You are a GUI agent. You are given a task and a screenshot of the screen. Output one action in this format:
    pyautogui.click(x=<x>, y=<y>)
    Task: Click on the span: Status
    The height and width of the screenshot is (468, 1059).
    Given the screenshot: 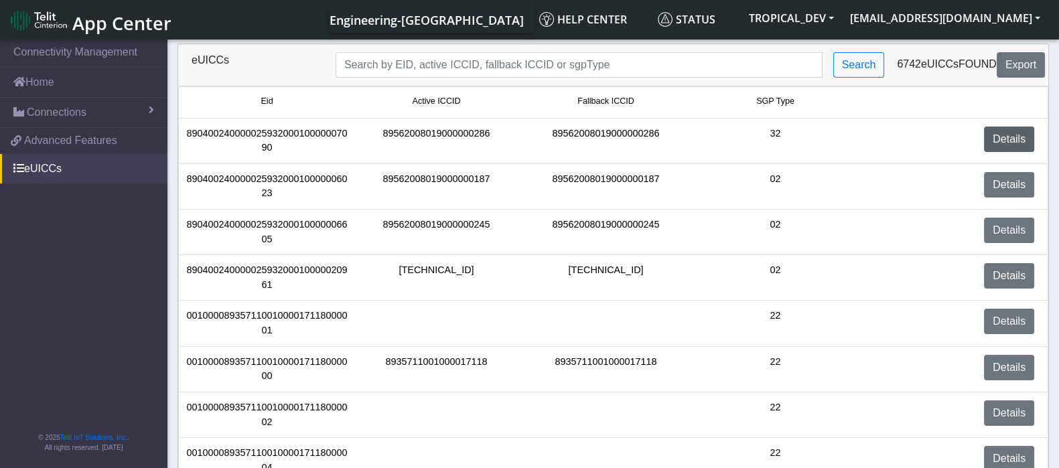 What is the action you would take?
    pyautogui.click(x=687, y=19)
    